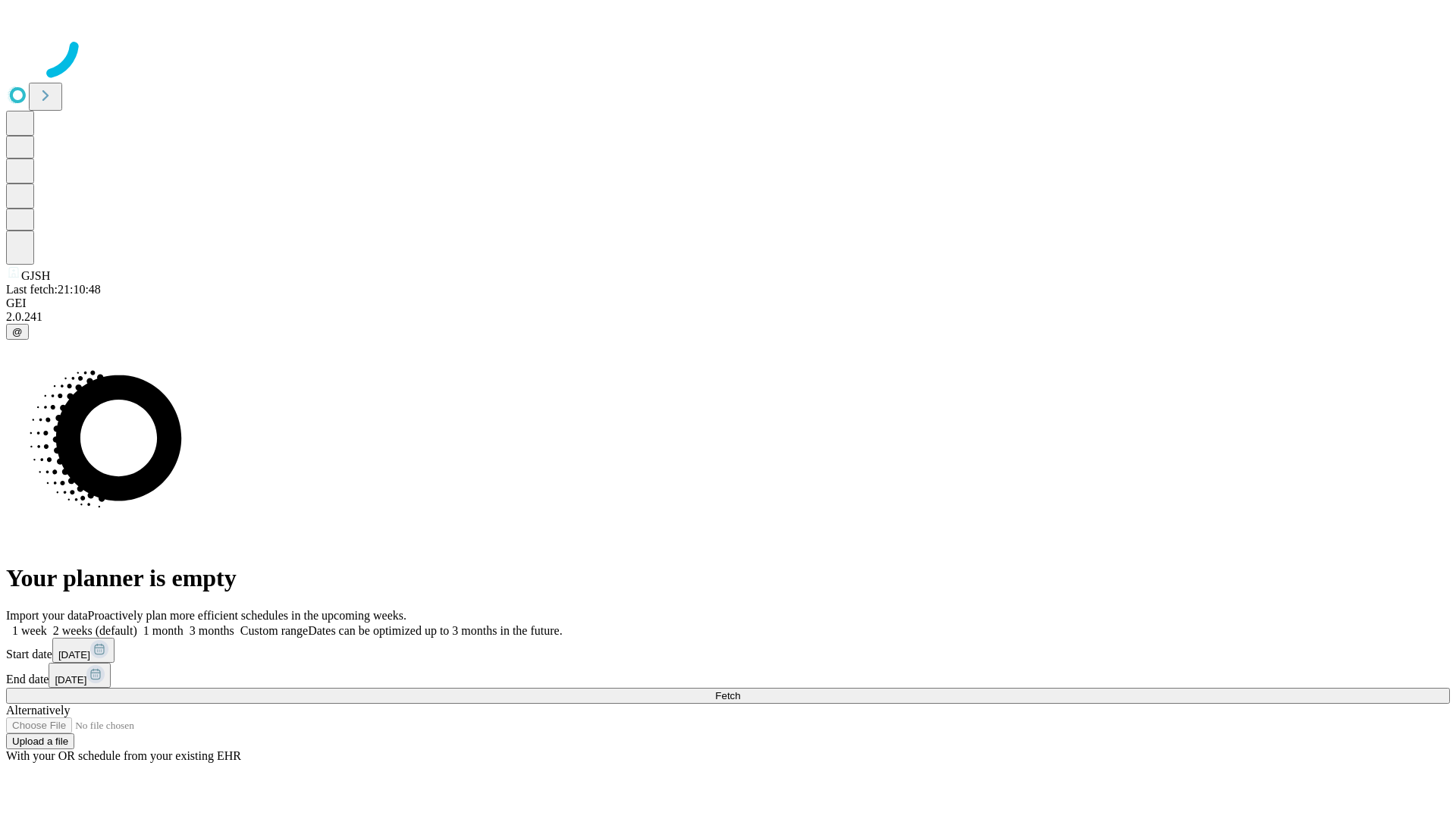  What do you see at coordinates (728, 577) in the screenshot?
I see `h1: Your planner is empty` at bounding box center [728, 577].